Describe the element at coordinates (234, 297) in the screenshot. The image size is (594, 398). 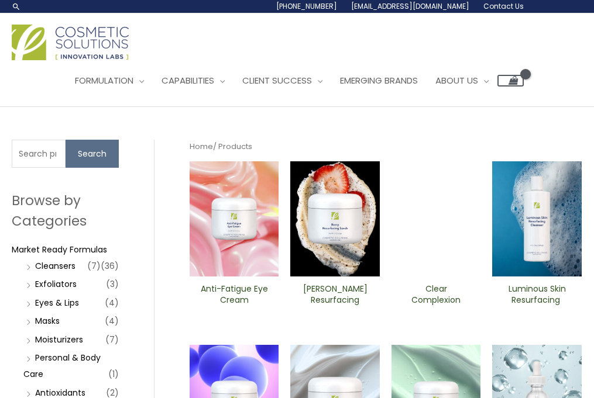
I see `a: Anti-Fatigue Eye Cream` at that location.